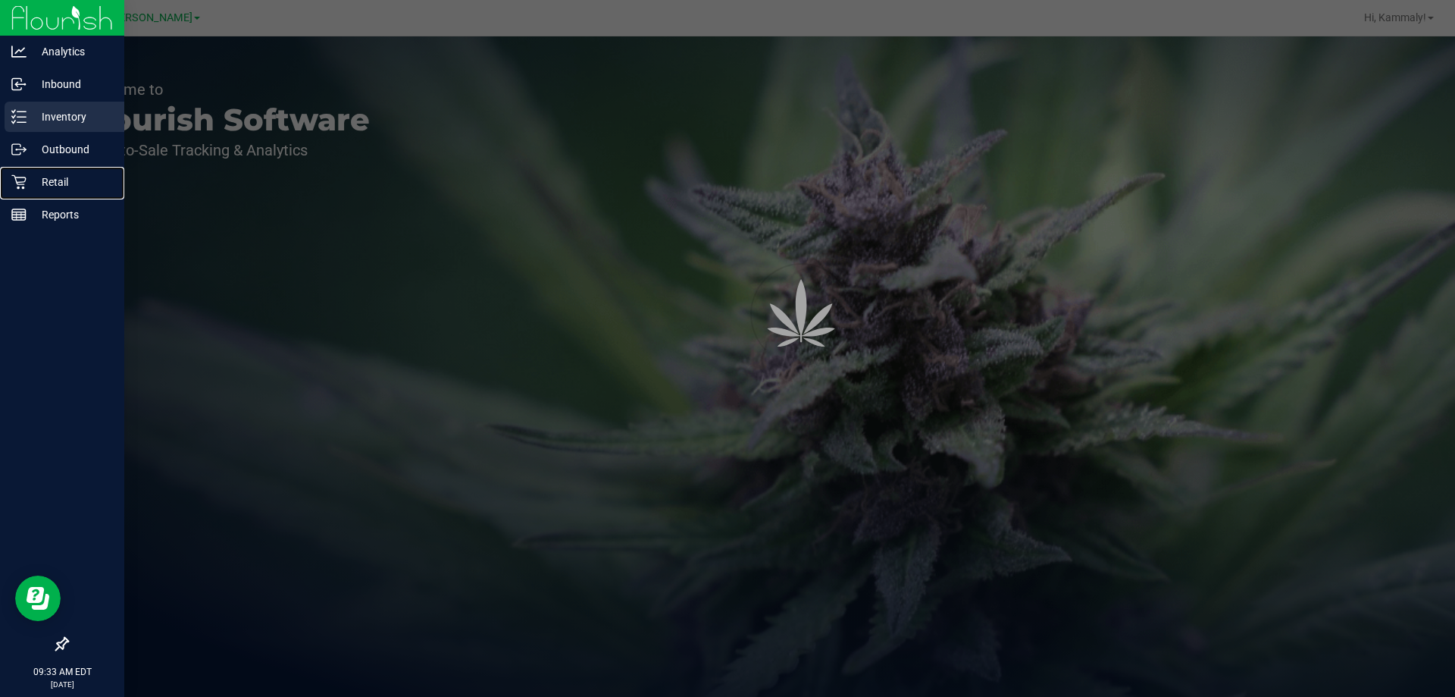 This screenshot has width=1455, height=697. What do you see at coordinates (19, 182) in the screenshot?
I see `inline-svg: Retail` at bounding box center [19, 182].